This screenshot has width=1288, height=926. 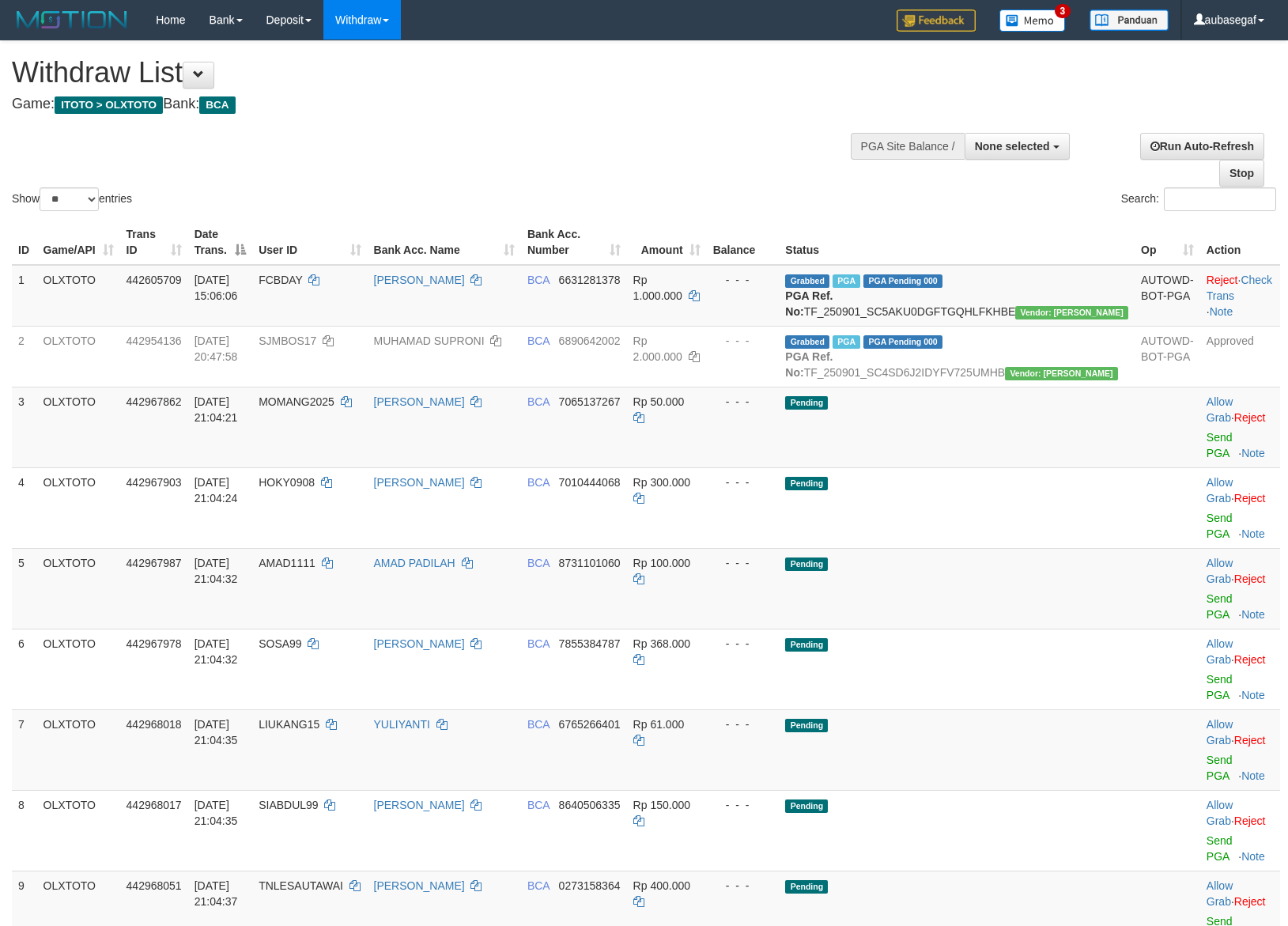 What do you see at coordinates (68, 200) in the screenshot?
I see `select: Showentries` at bounding box center [68, 200].